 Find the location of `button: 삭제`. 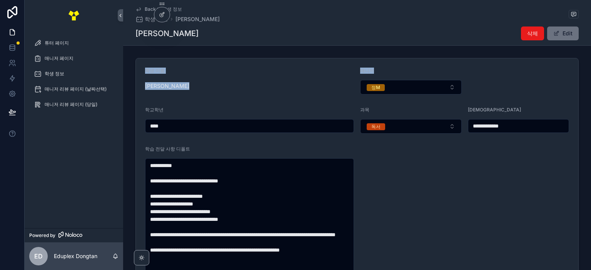

button: 삭제 is located at coordinates (532, 33).